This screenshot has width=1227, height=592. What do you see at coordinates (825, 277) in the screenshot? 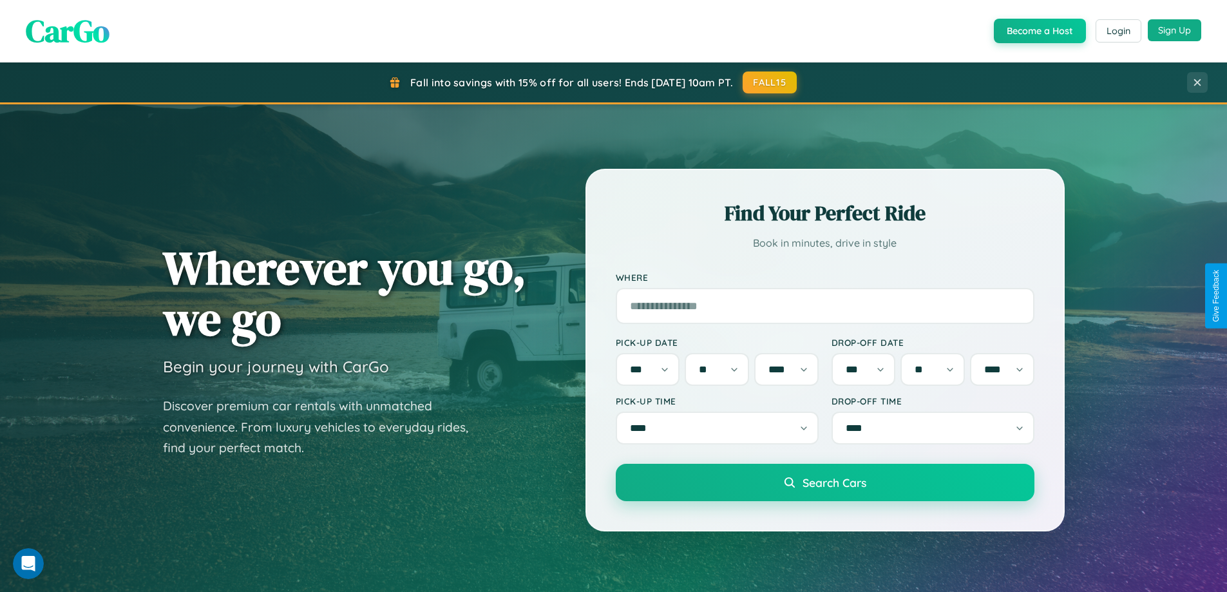
I see `label: Where` at bounding box center [825, 277].